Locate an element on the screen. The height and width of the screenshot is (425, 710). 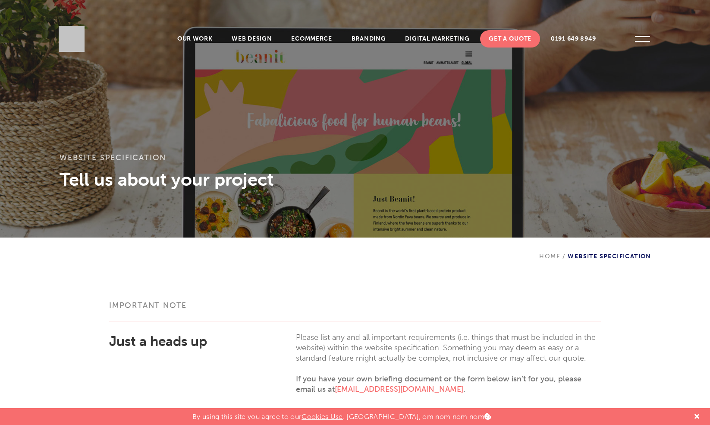
img: Sleeky Web Design Newcastle is located at coordinates (72, 39).